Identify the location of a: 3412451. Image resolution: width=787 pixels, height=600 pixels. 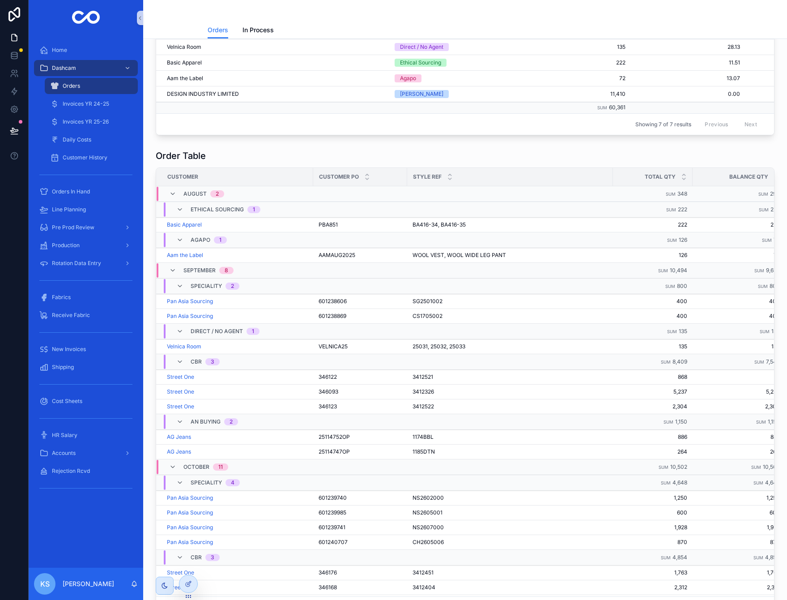
(510, 572).